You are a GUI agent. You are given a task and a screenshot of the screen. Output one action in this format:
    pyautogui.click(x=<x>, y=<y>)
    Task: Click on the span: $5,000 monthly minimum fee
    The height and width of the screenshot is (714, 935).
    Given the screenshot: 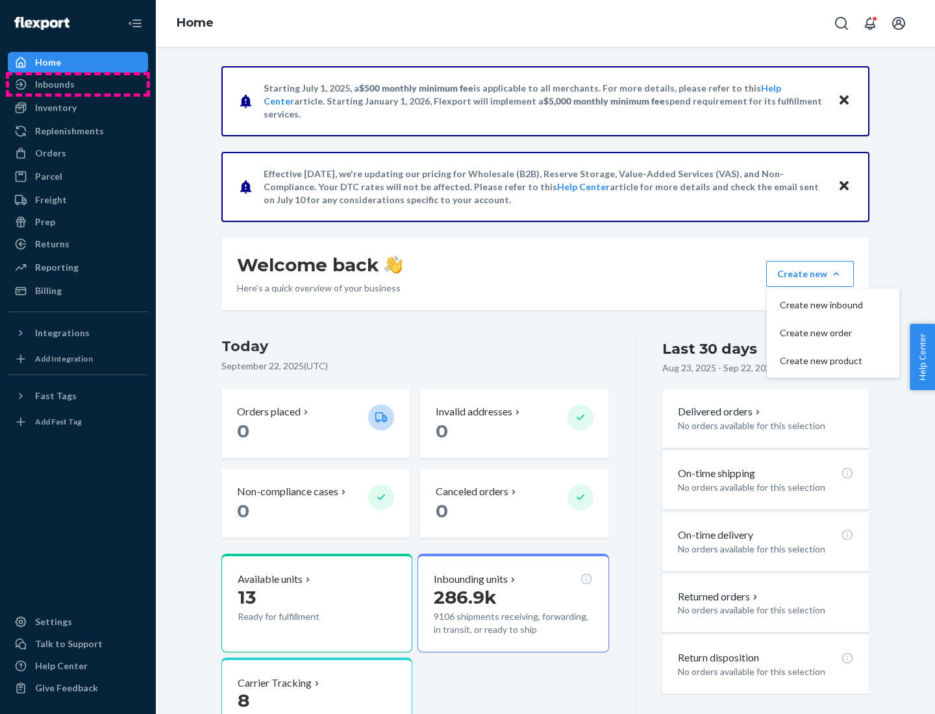 What is the action you would take?
    pyautogui.click(x=604, y=101)
    